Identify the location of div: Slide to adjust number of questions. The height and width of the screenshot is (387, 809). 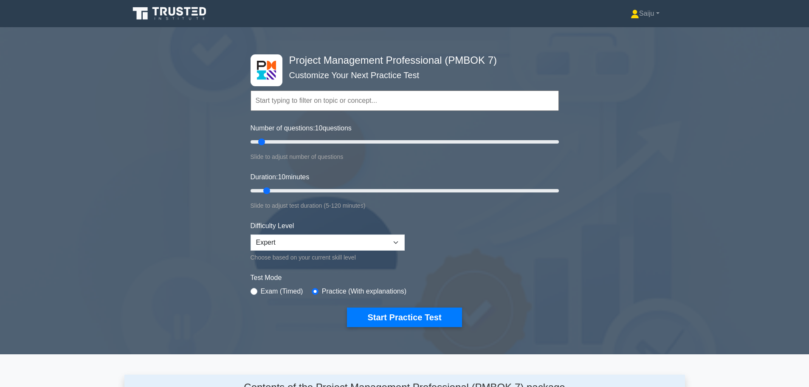
(405, 157).